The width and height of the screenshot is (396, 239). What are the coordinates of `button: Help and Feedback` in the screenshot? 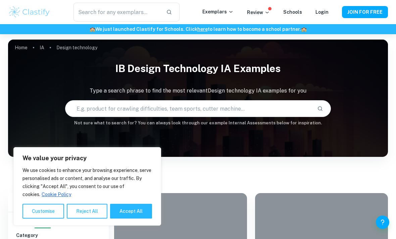 It's located at (383, 223).